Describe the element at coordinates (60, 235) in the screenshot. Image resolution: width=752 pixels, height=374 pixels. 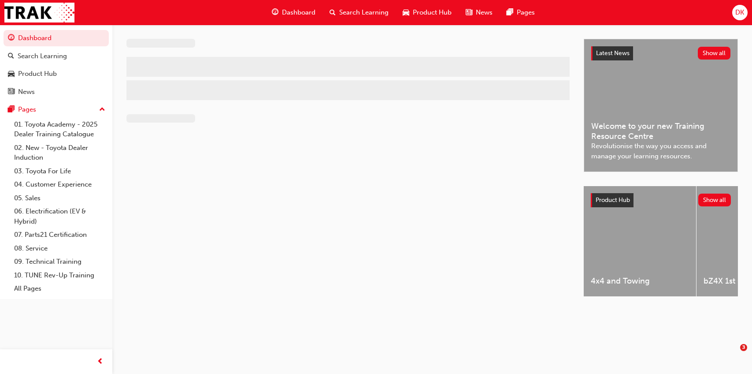
I see `a: 07. Parts21 Certification` at that location.